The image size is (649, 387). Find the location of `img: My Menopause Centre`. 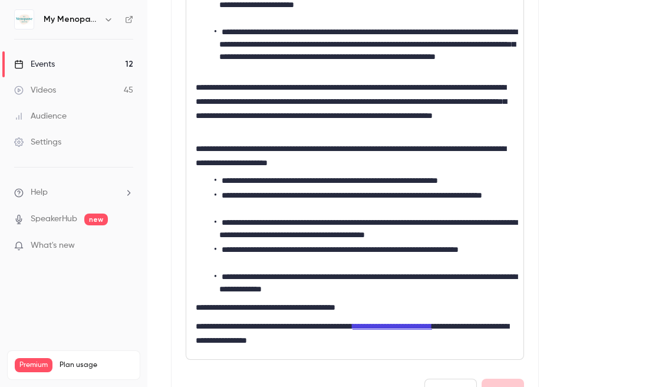

img: My Menopause Centre is located at coordinates (24, 19).